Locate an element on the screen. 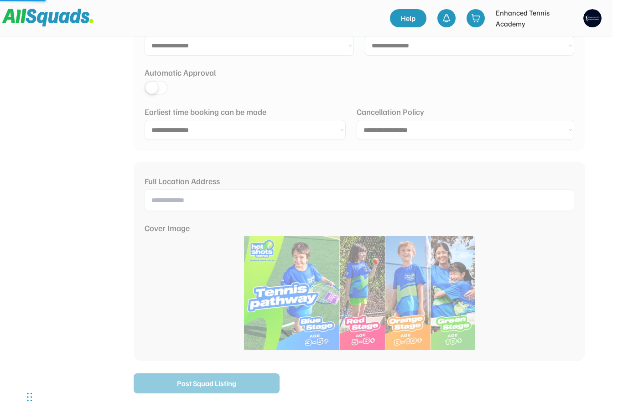 Image resolution: width=623 pixels, height=418 pixels. img: Squad%20Logo.svg is located at coordinates (58, 17).